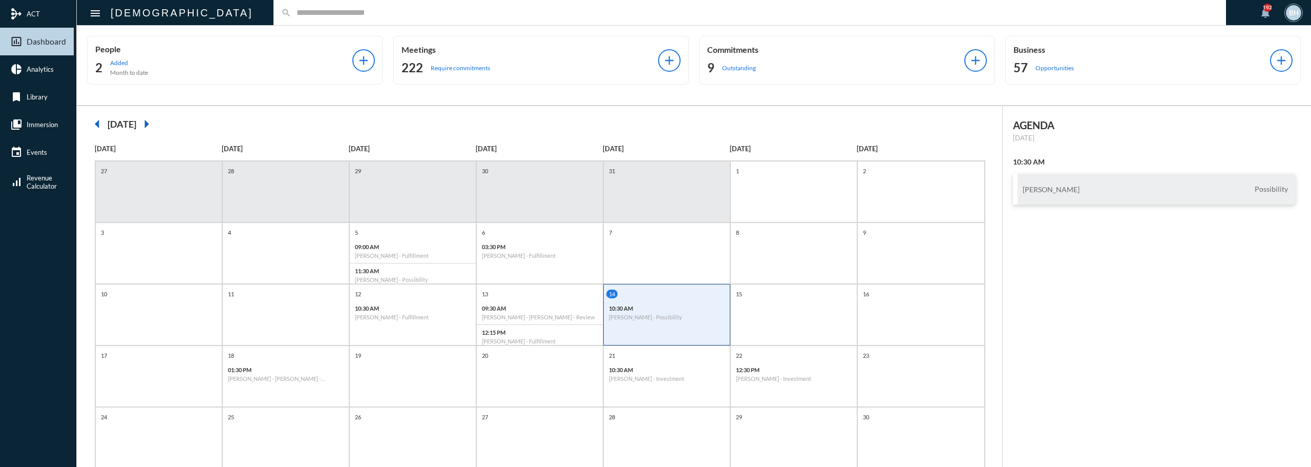 The height and width of the screenshot is (467, 1311). What do you see at coordinates (739, 68) in the screenshot?
I see `p: Outstanding` at bounding box center [739, 68].